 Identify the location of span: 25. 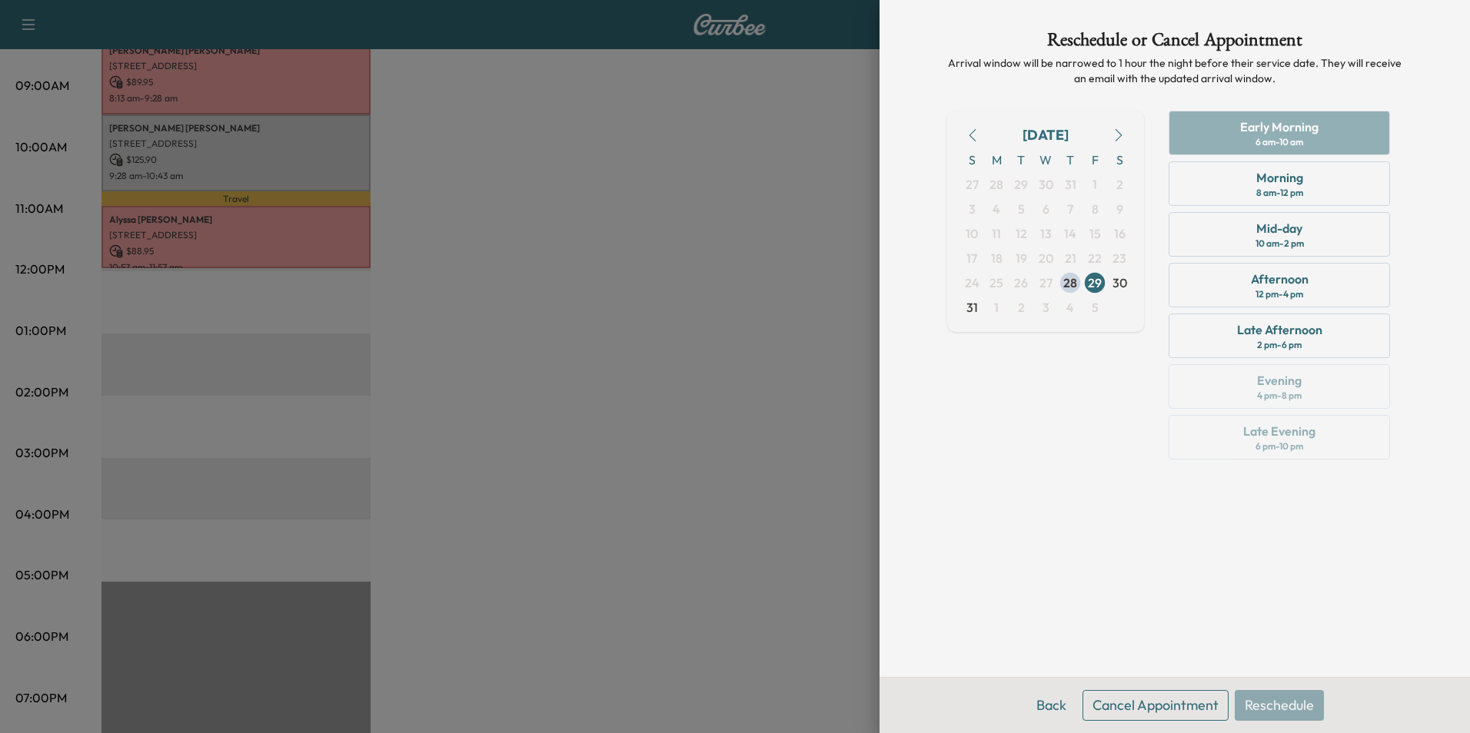
(996, 283).